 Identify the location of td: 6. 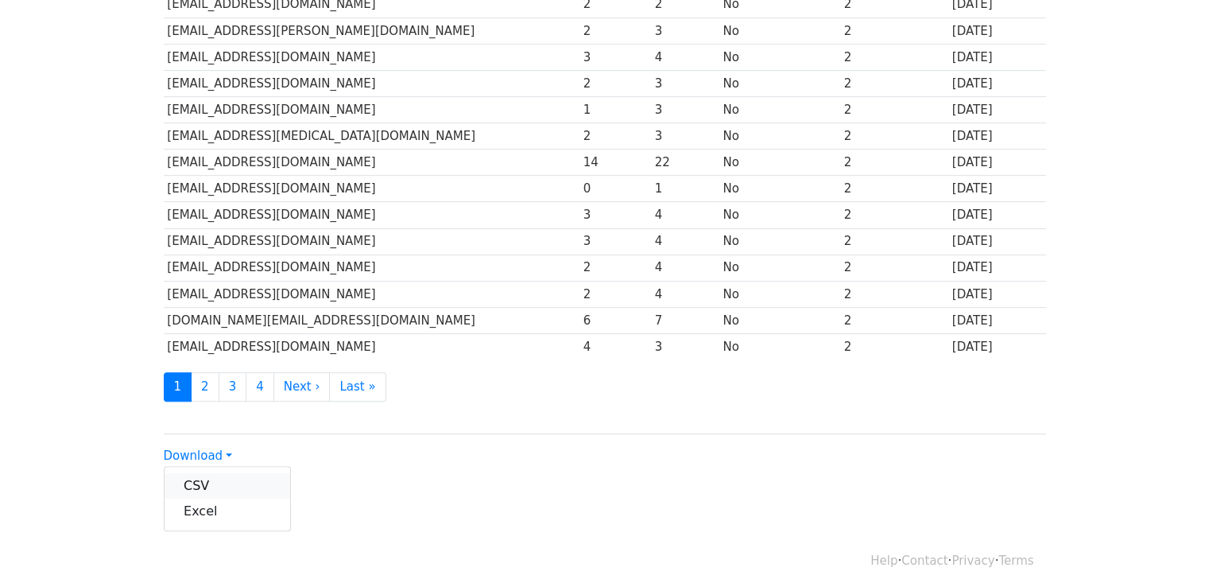
(615, 320).